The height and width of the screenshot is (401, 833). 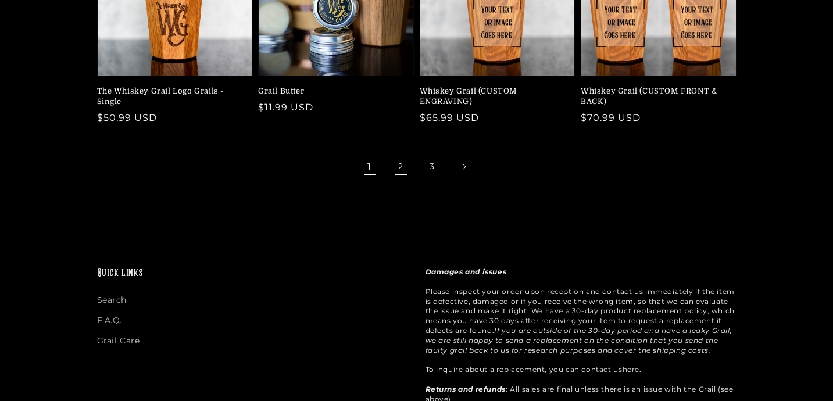 What do you see at coordinates (432, 167) in the screenshot?
I see `a: Page 3` at bounding box center [432, 167].